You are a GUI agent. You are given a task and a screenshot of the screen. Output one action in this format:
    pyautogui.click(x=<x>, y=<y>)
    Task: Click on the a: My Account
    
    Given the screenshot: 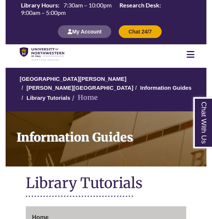 What is the action you would take?
    pyautogui.click(x=84, y=31)
    